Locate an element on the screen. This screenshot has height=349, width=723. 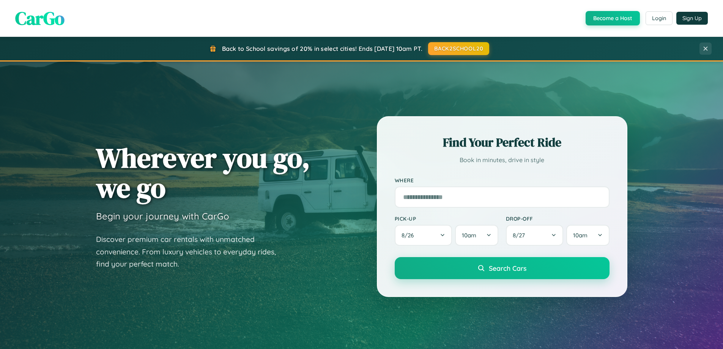
label: Where is located at coordinates (502, 180).